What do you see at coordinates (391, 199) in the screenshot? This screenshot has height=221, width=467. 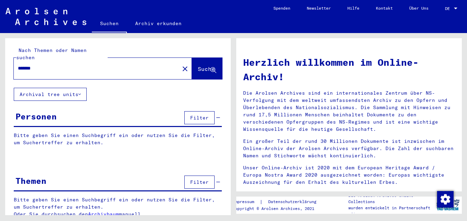 I see `p: Die Arolsen Archives Online-Collections` at bounding box center [391, 199].